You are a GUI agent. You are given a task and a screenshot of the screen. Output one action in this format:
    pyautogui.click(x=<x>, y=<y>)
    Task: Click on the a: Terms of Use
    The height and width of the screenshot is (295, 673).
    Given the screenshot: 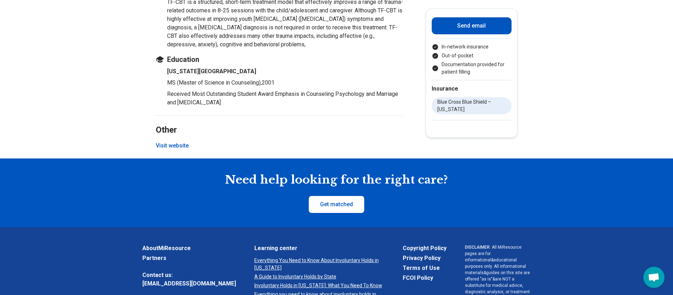 What is the action you would take?
    pyautogui.click(x=424, y=268)
    